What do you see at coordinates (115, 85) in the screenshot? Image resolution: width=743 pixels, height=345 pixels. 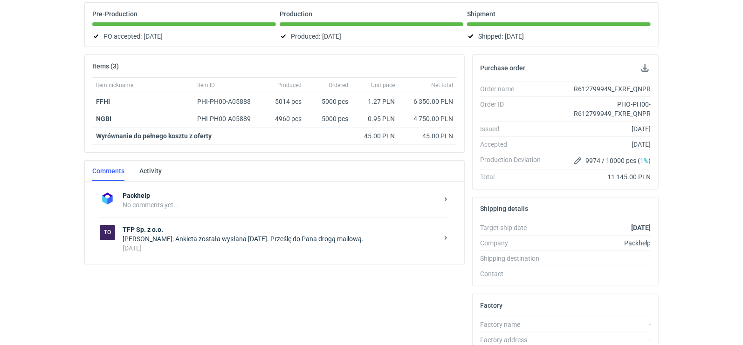 I see `span: Item nickname` at bounding box center [115, 85].